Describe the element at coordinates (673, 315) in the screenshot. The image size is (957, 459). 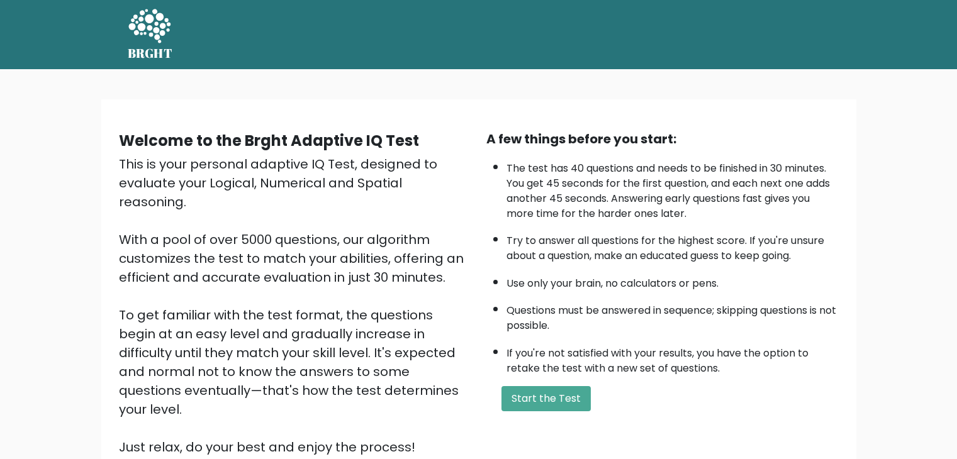
I see `li: Questions must be answered in sequence; skipping questions is not possible.` at that location.